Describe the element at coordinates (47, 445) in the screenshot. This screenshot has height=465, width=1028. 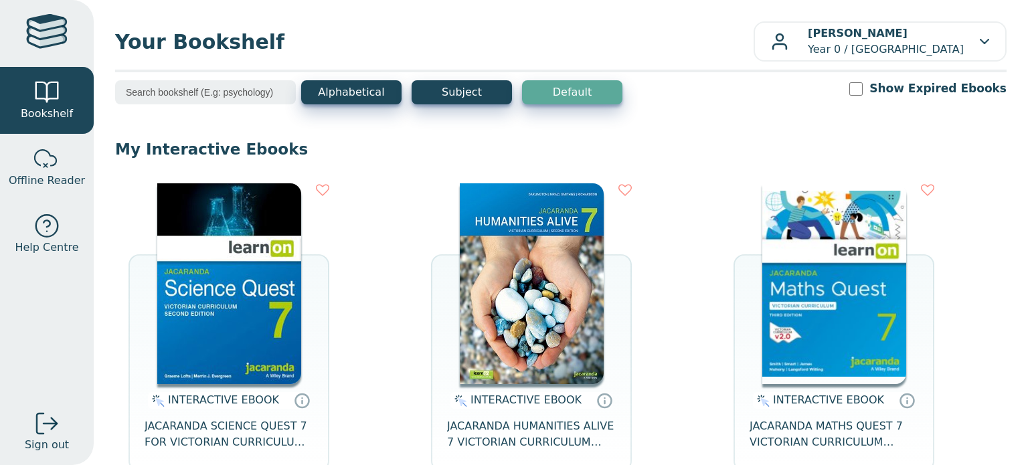
I see `span: Sign out` at that location.